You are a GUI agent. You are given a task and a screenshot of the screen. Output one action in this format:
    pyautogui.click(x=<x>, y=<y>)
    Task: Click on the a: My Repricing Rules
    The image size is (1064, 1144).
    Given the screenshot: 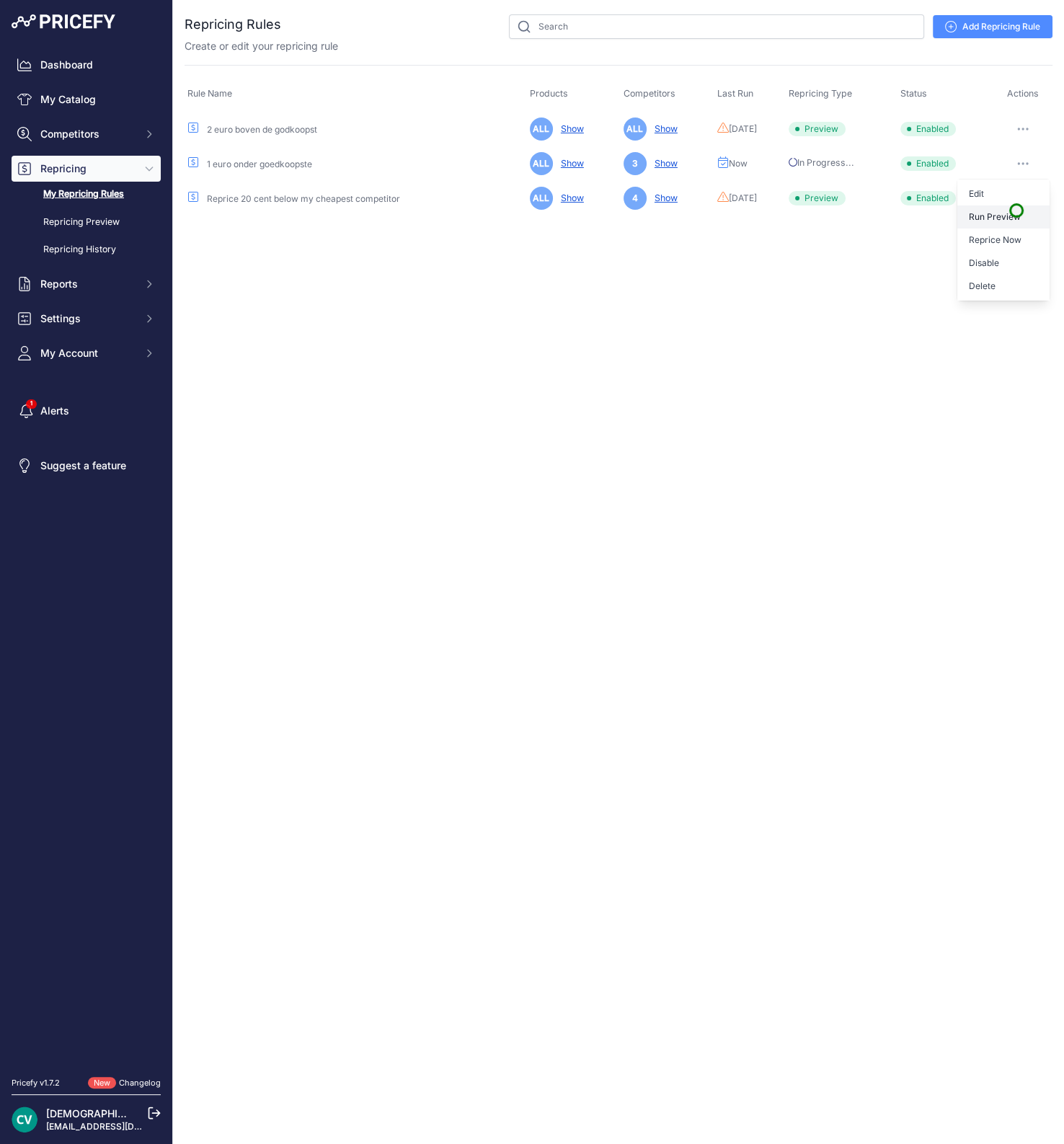 What is the action you would take?
    pyautogui.click(x=86, y=194)
    